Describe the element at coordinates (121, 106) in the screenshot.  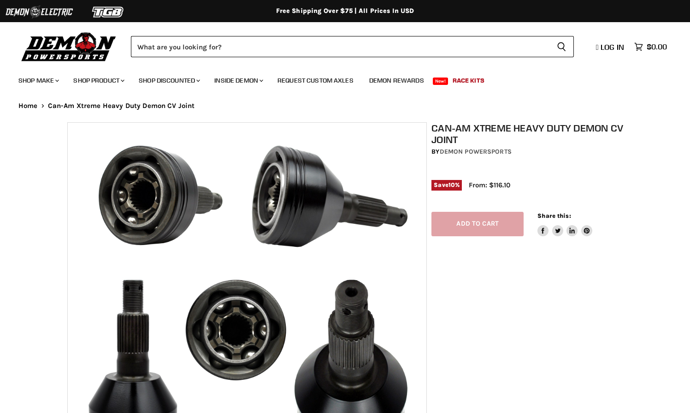
I see `span: Can-Am Xtreme Heavy Duty Demon CV Joint` at that location.